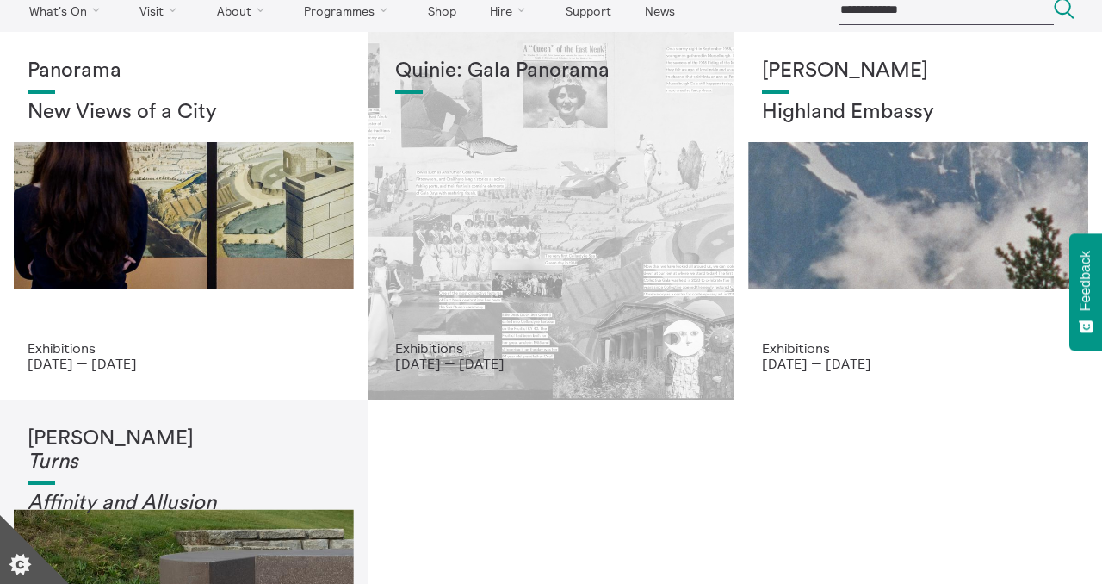  What do you see at coordinates (183, 71) in the screenshot?
I see `h1: Panorama` at bounding box center [183, 71].